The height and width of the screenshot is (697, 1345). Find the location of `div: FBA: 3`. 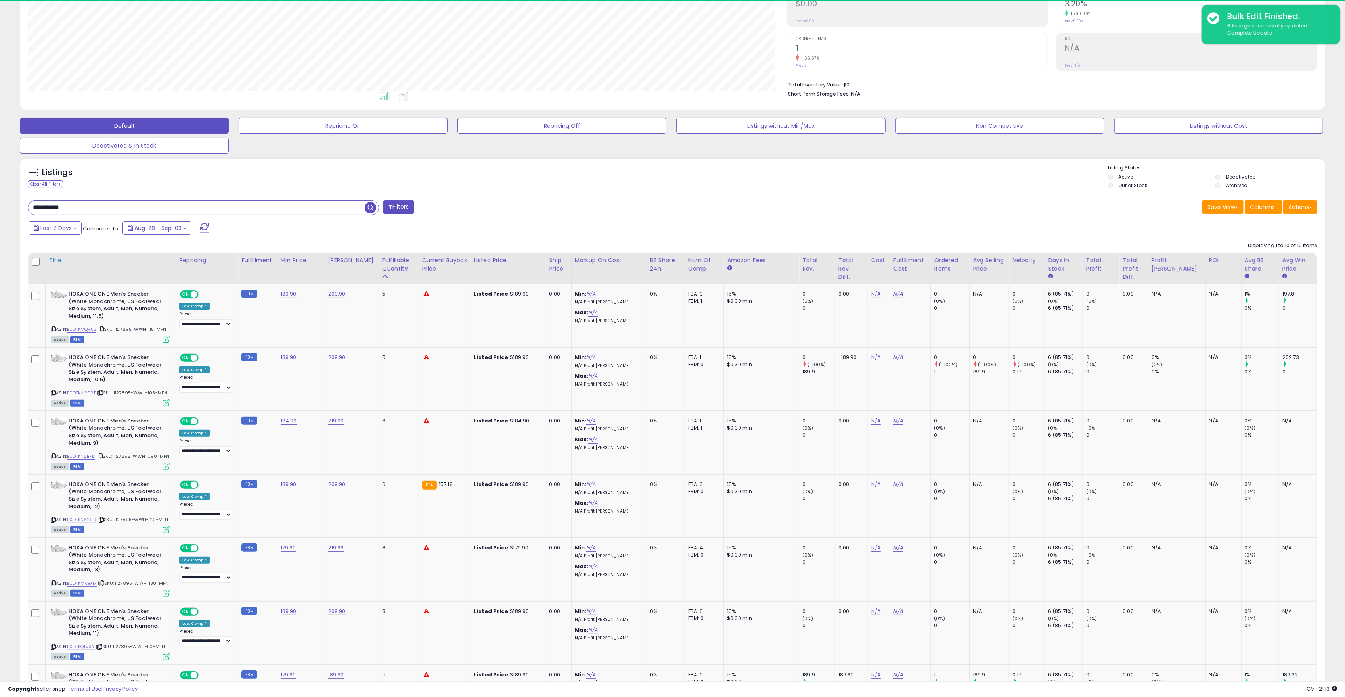

div: FBA: 3 is located at coordinates (703, 484).